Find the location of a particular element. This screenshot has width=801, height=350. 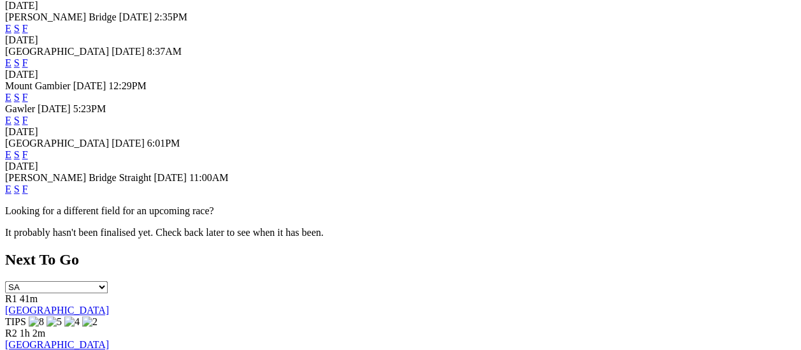

span: 41m is located at coordinates (29, 298).